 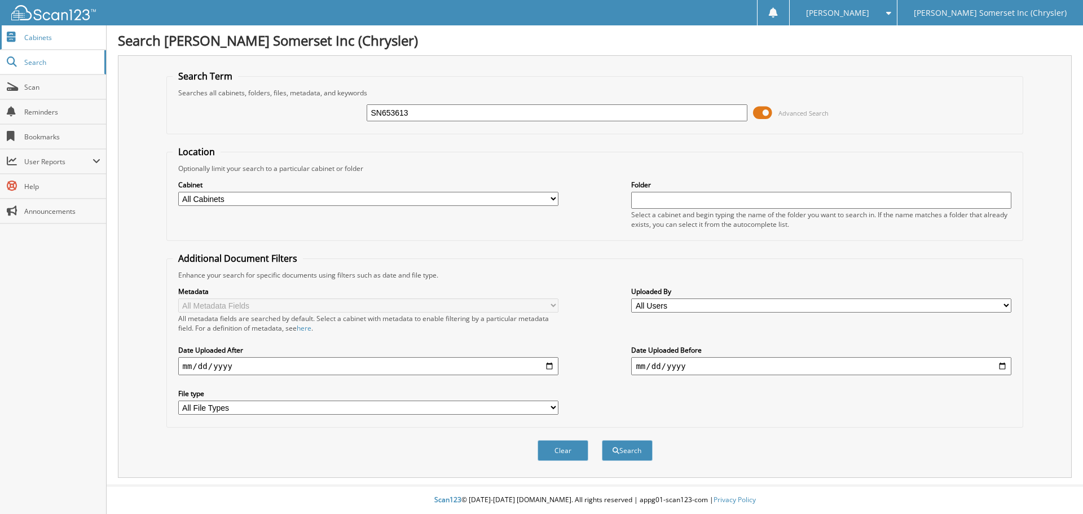 What do you see at coordinates (368, 366) in the screenshot?
I see `input: start` at bounding box center [368, 366].